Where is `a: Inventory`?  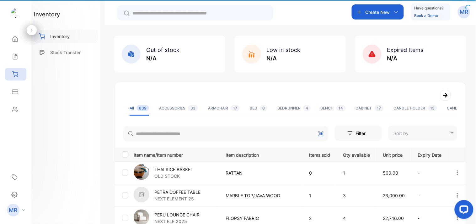 a: Inventory is located at coordinates (66, 36).